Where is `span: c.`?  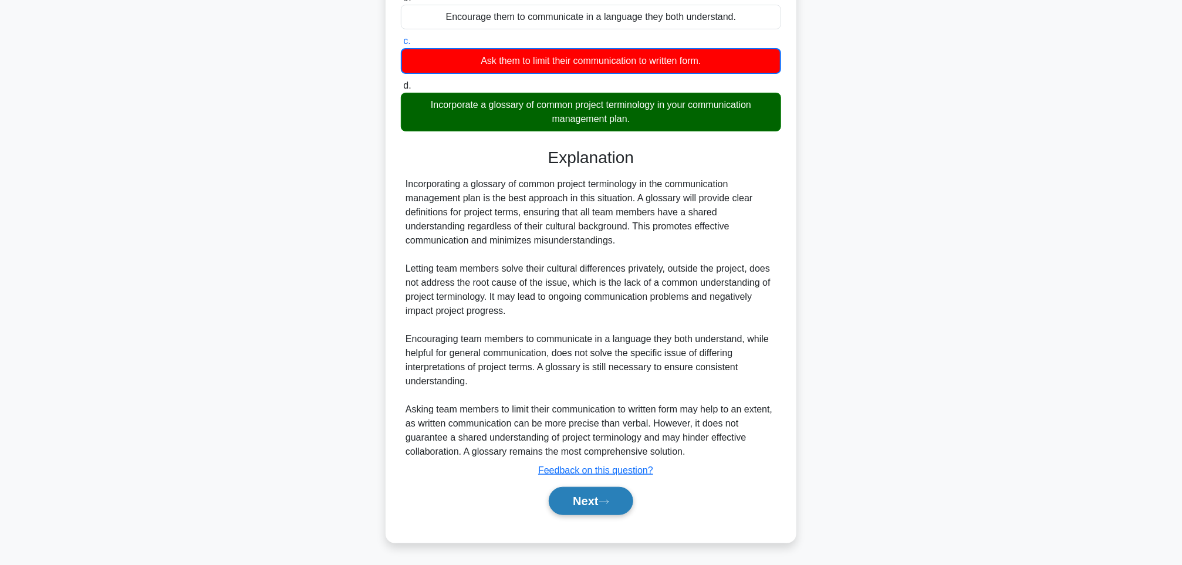
span: c. is located at coordinates (407, 41).